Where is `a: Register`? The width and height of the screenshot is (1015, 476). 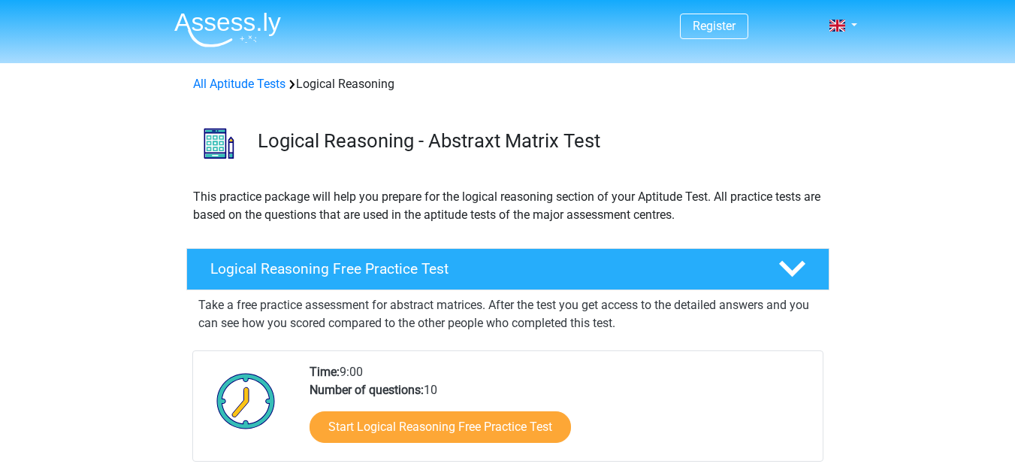 a: Register is located at coordinates (714, 26).